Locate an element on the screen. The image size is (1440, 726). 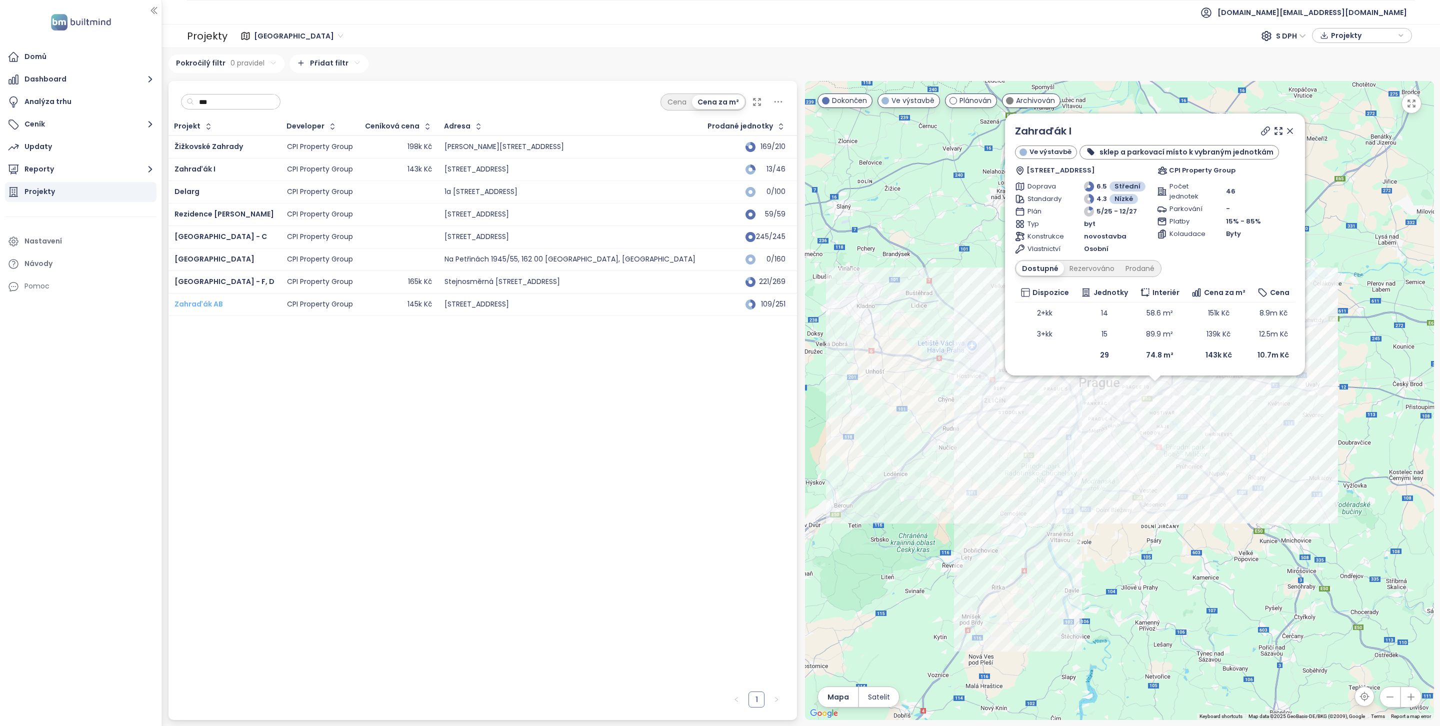
div: Ceníková cena is located at coordinates (392, 126).